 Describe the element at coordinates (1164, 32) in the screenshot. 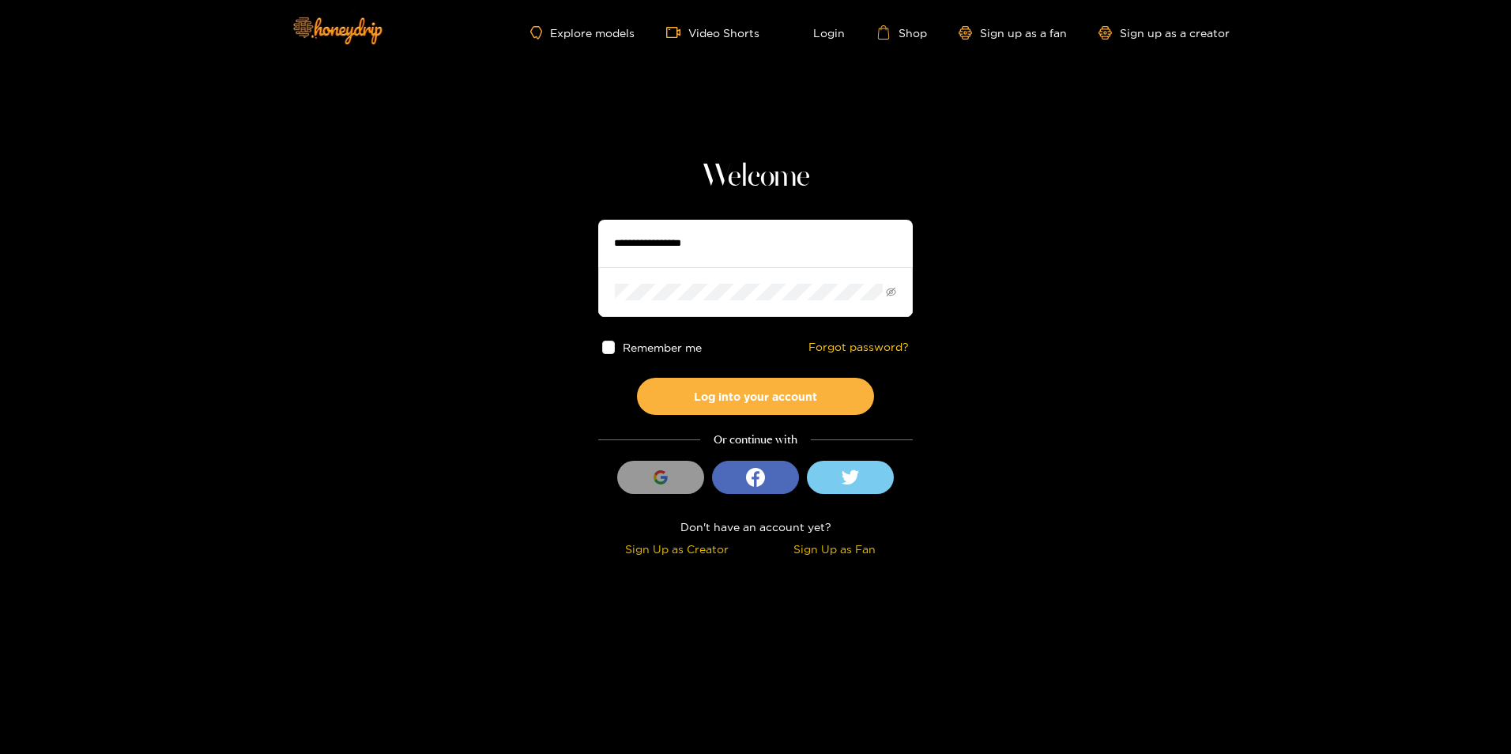

I see `a: Sign up as a creator` at that location.